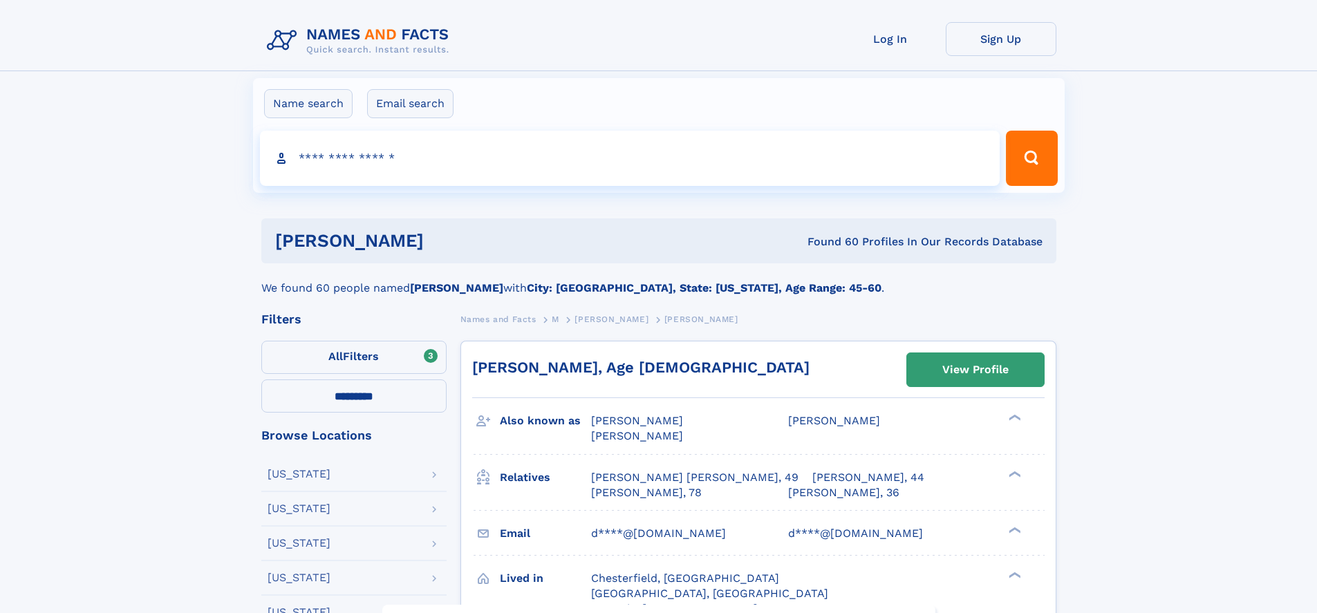  What do you see at coordinates (555, 319) in the screenshot?
I see `a: M` at bounding box center [555, 319].